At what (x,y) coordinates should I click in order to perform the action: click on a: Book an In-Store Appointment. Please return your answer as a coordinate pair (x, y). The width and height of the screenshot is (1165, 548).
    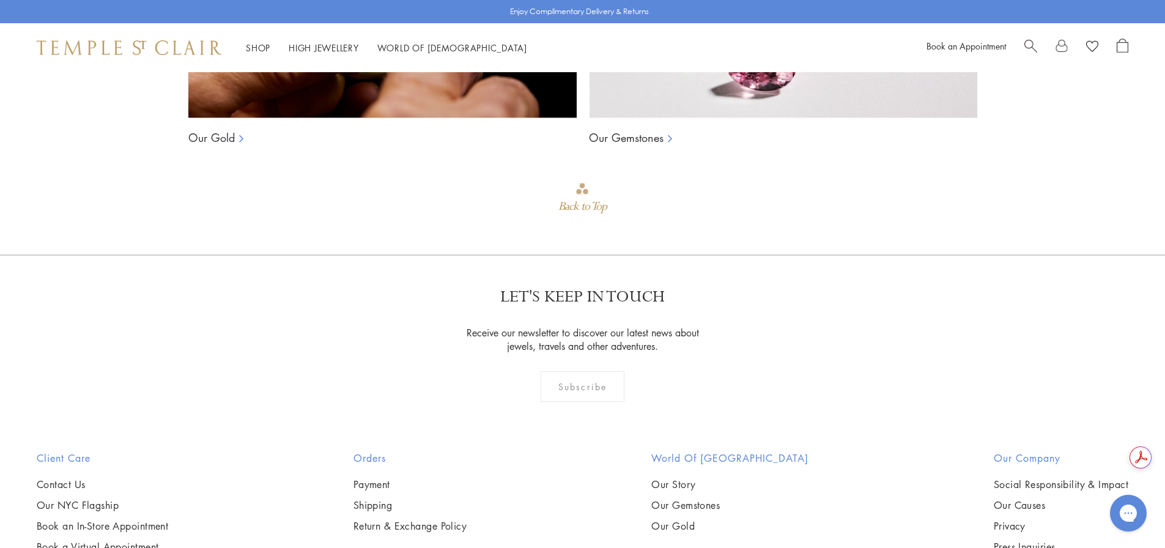
    Looking at the image, I should click on (102, 526).